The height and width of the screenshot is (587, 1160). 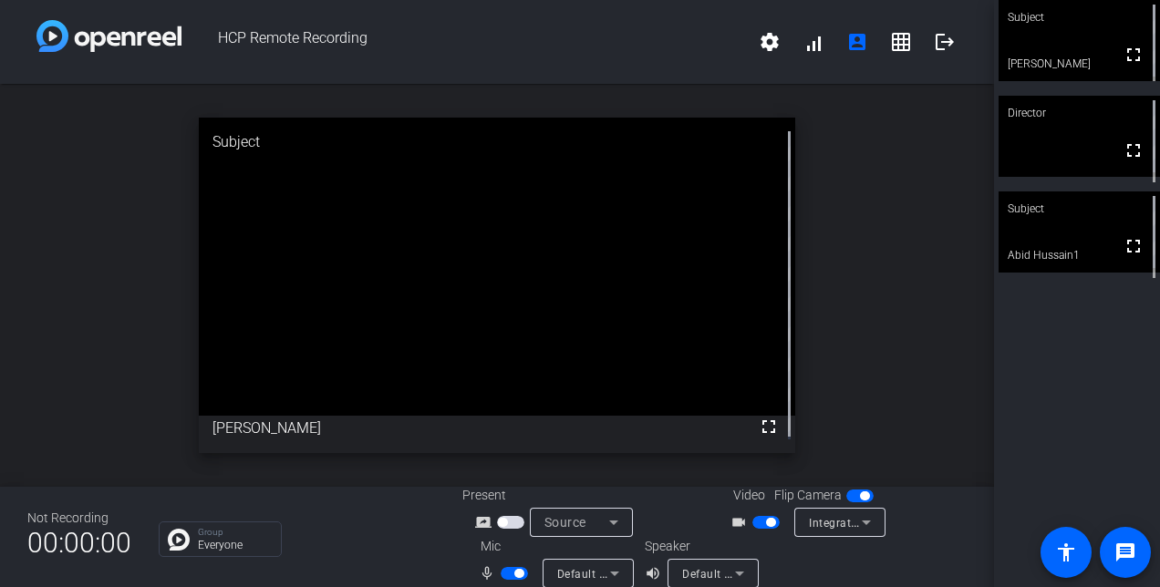 I want to click on span: 00:00:00, so click(x=79, y=543).